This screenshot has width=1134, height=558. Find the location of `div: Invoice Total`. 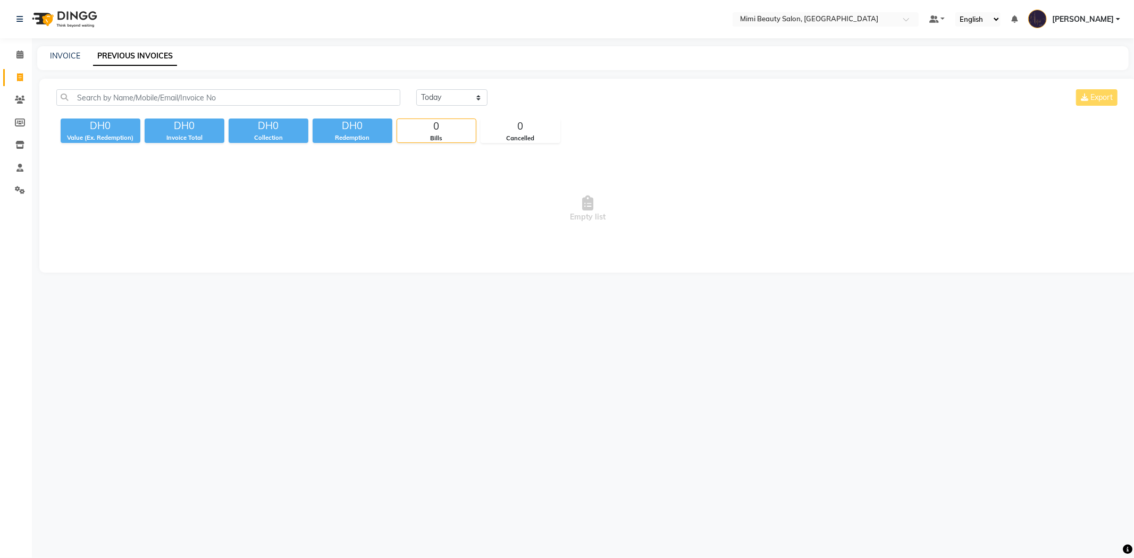

div: Invoice Total is located at coordinates (184, 138).